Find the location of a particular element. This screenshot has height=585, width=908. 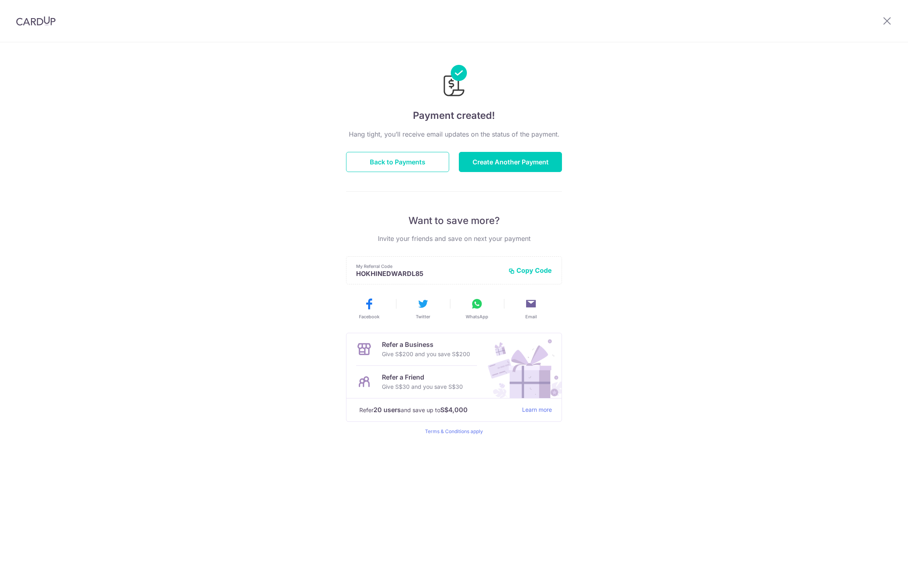

button: WhatsApp is located at coordinates (477, 308).